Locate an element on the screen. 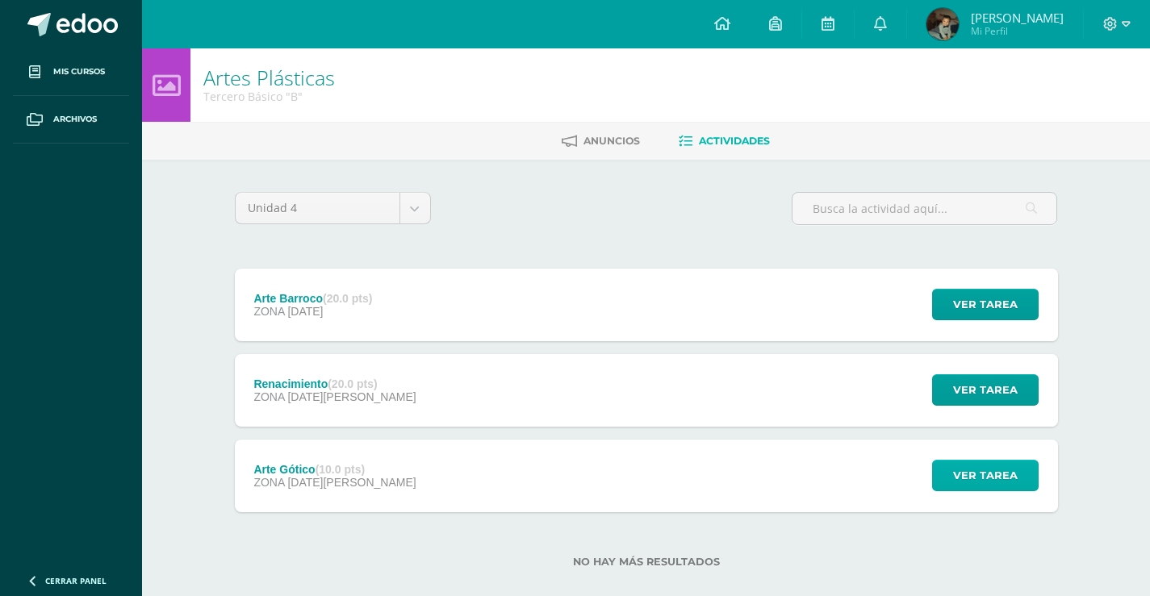 The height and width of the screenshot is (596, 1150). a: Unidad 4 is located at coordinates (333, 208).